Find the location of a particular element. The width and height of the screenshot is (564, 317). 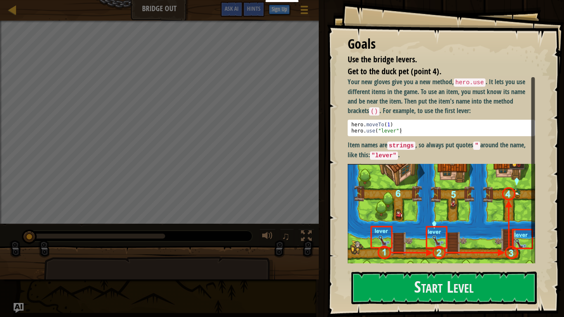

code: "lever" is located at coordinates (384, 156).